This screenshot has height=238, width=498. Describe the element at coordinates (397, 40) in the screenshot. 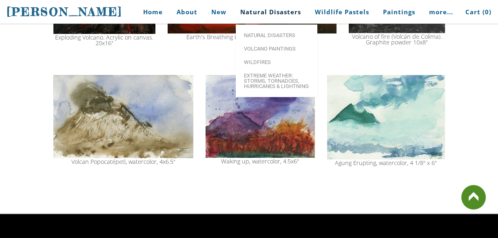

I see `div: Volcano of fire (Volcán de Colima). Graphite powder 10x8"` at that location.